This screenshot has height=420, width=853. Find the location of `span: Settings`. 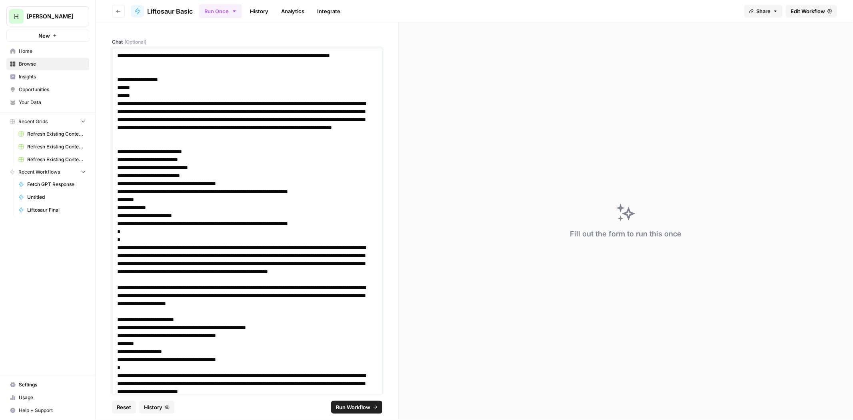

span: Settings is located at coordinates (52, 385).